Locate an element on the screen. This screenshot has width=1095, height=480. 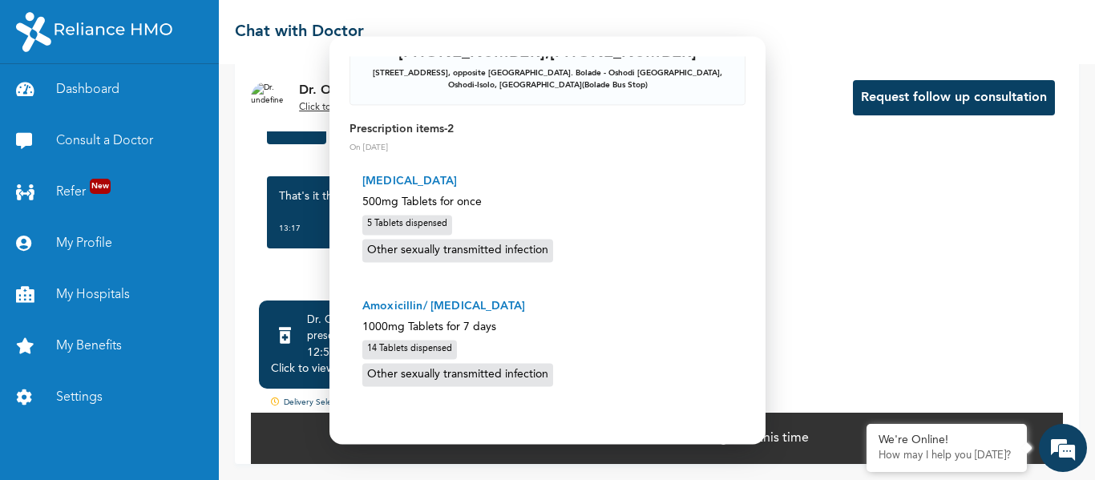
img: d_794563401_company_1708531726252_794563401 is located at coordinates (47, 100).